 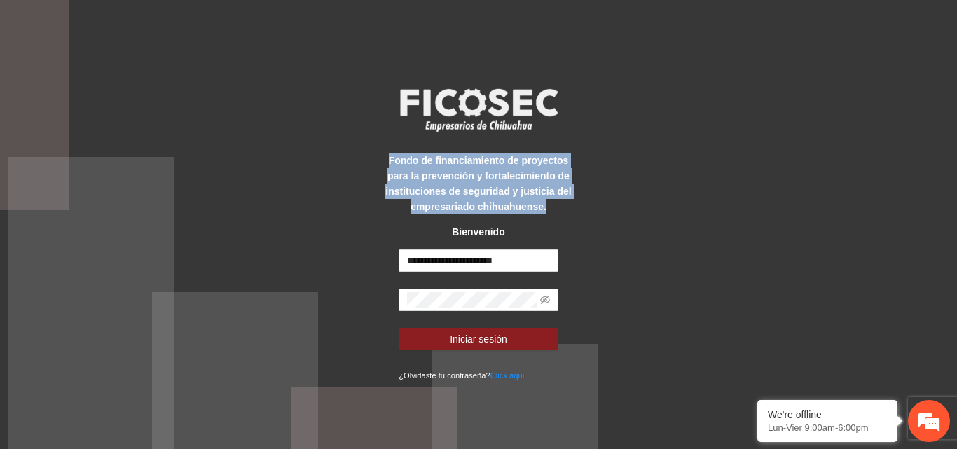 I want to click on textarea: Escriba su mensaje aquí y haga clic en “Enviar”, so click(x=137, y=324).